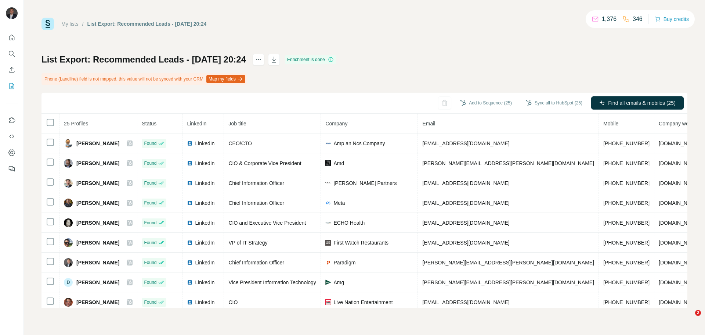 This screenshot has height=335, width=705. I want to click on button: Dashboard, so click(12, 152).